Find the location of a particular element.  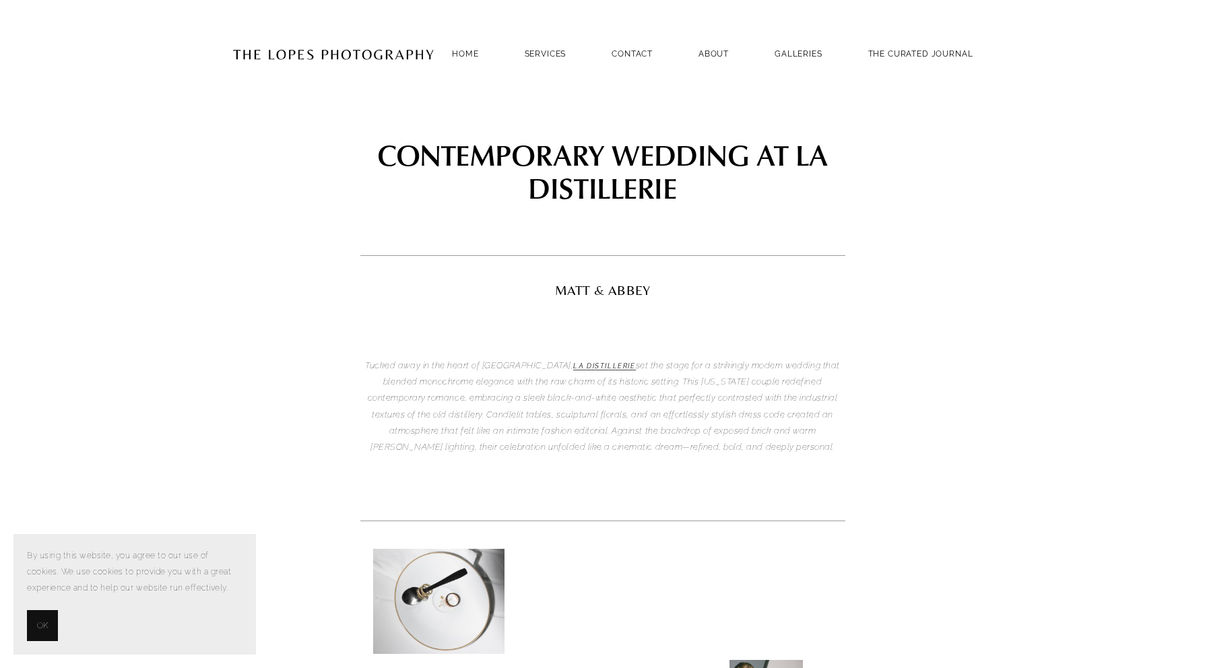

a: Home is located at coordinates (465, 53).